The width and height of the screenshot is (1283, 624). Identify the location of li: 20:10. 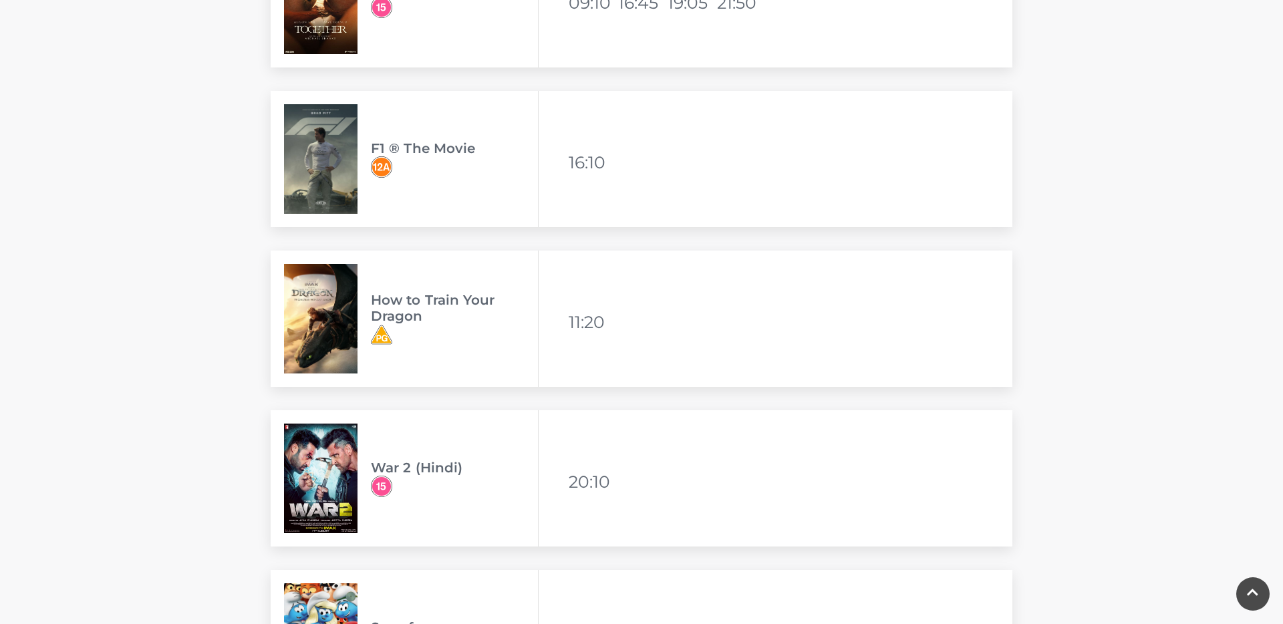
(592, 482).